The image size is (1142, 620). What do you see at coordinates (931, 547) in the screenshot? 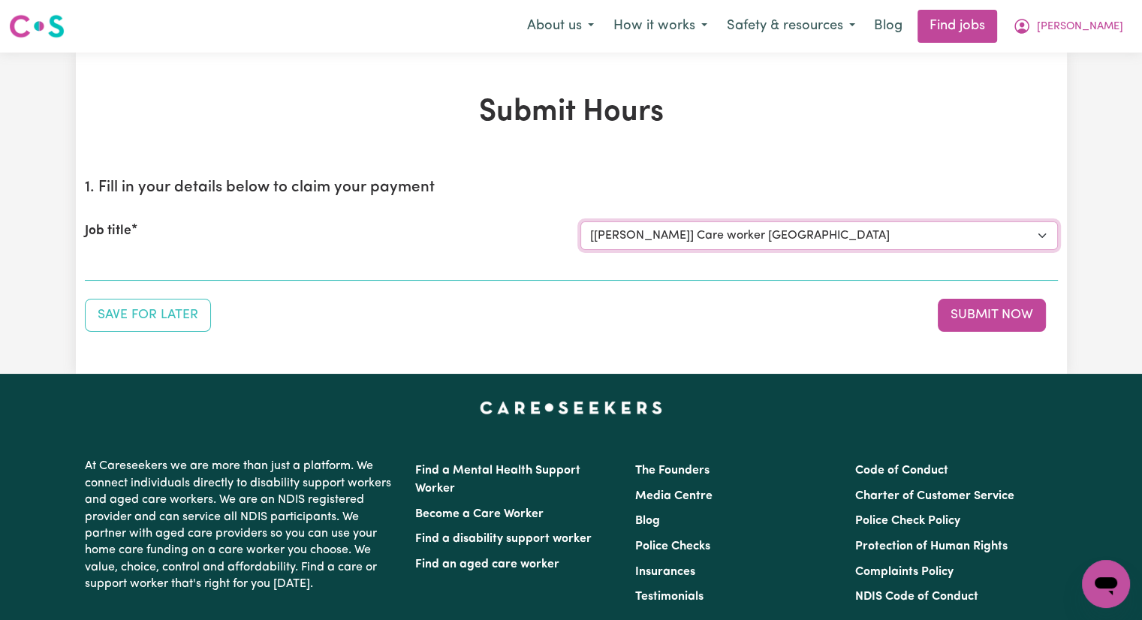
I see `a: Protection of Human Rights` at bounding box center [931, 547].